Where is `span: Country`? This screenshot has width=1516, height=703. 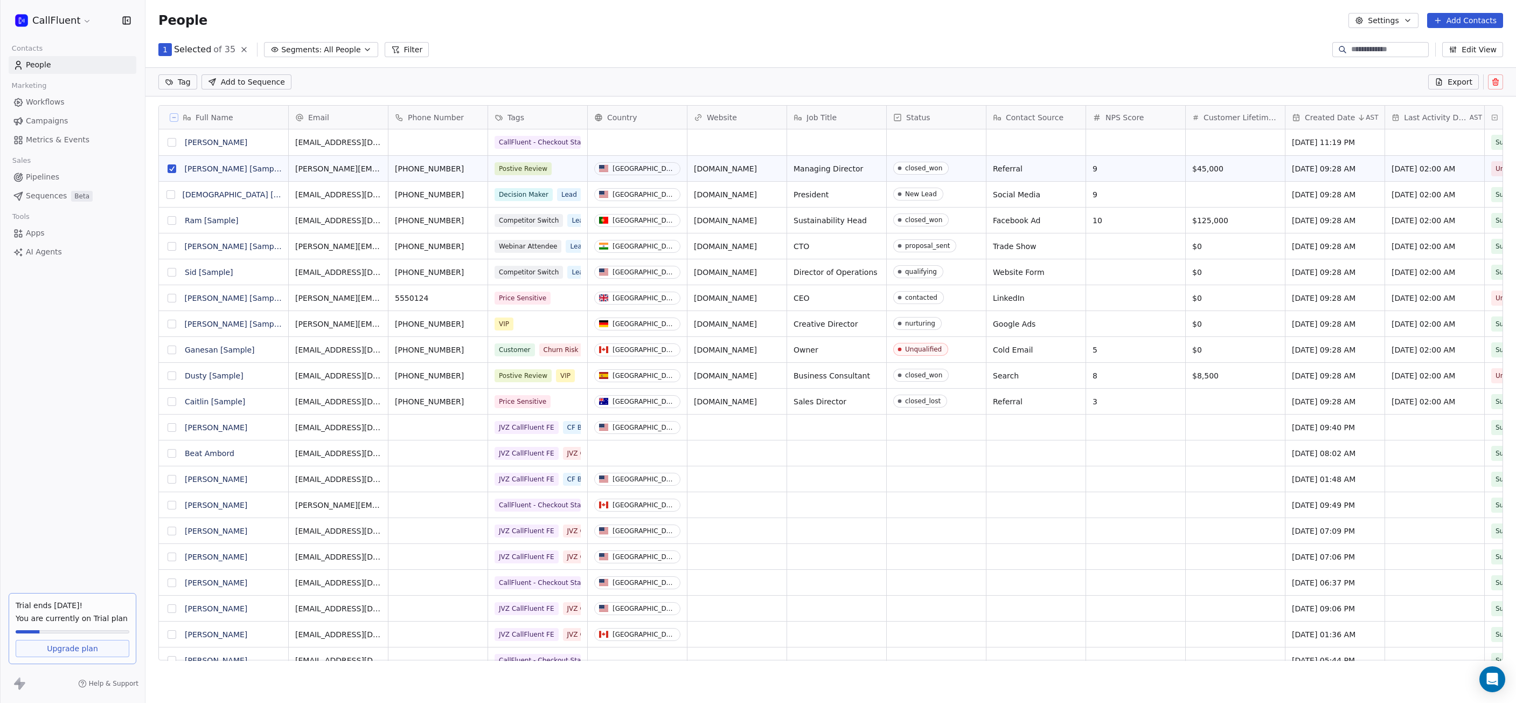
span: Country is located at coordinates (622, 117).